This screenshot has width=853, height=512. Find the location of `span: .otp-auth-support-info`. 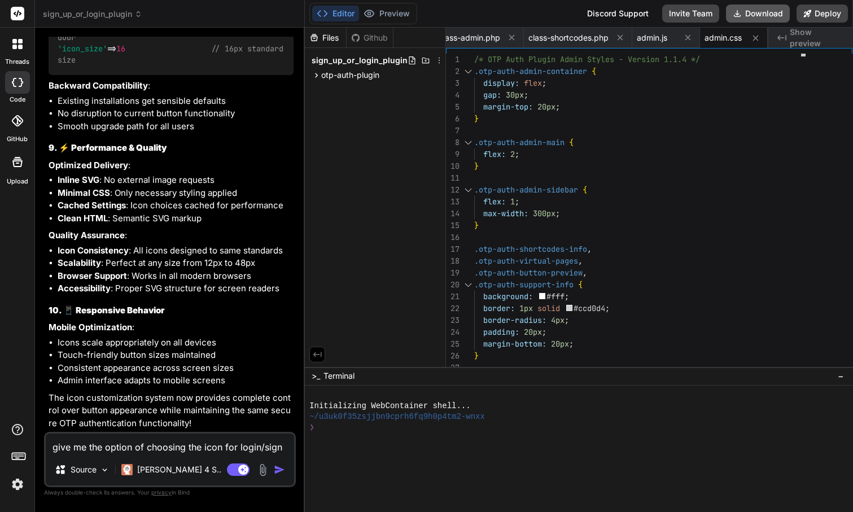

span: .otp-auth-support-info is located at coordinates (524, 284).